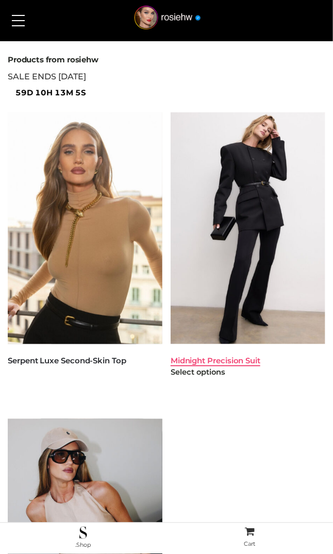 The height and width of the screenshot is (554, 333). Describe the element at coordinates (198, 372) in the screenshot. I see `a: Select options` at that location.